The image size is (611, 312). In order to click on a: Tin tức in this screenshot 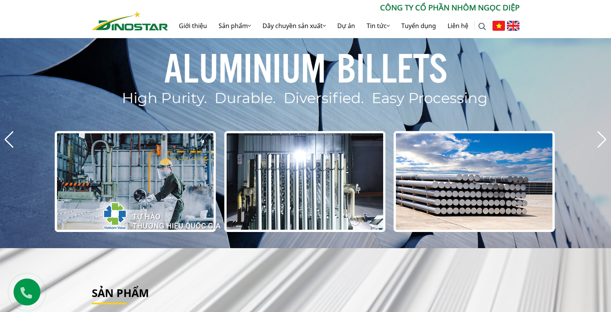, I will do `click(378, 26)`.